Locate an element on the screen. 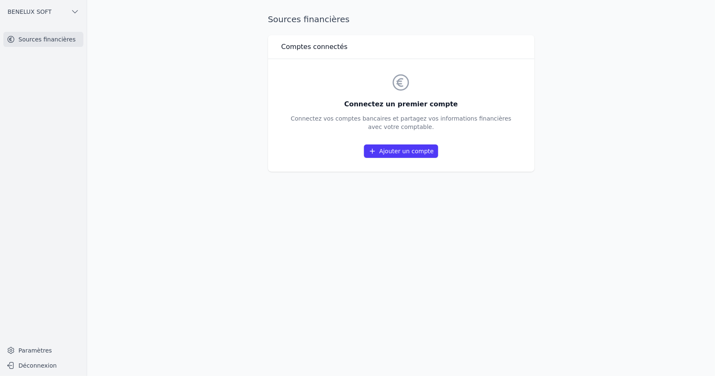 This screenshot has height=376, width=715. h3: Comptes connectés is located at coordinates (315, 47).